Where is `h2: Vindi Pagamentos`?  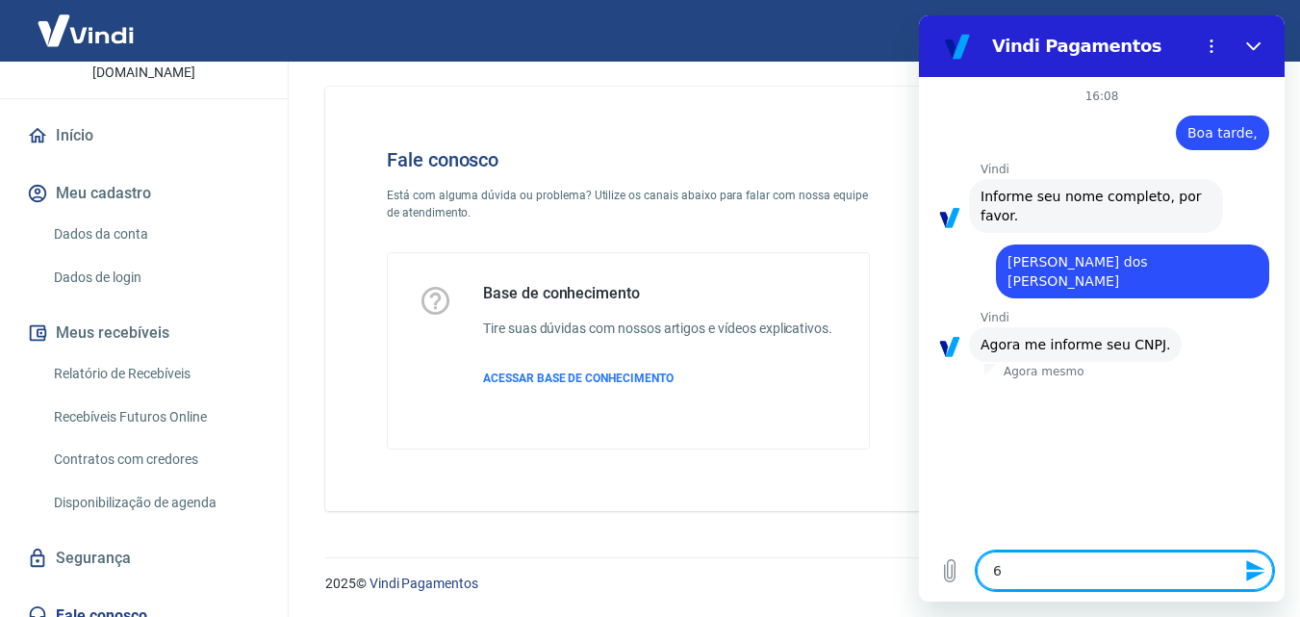
h2: Vindi Pagamentos is located at coordinates (169, 31).